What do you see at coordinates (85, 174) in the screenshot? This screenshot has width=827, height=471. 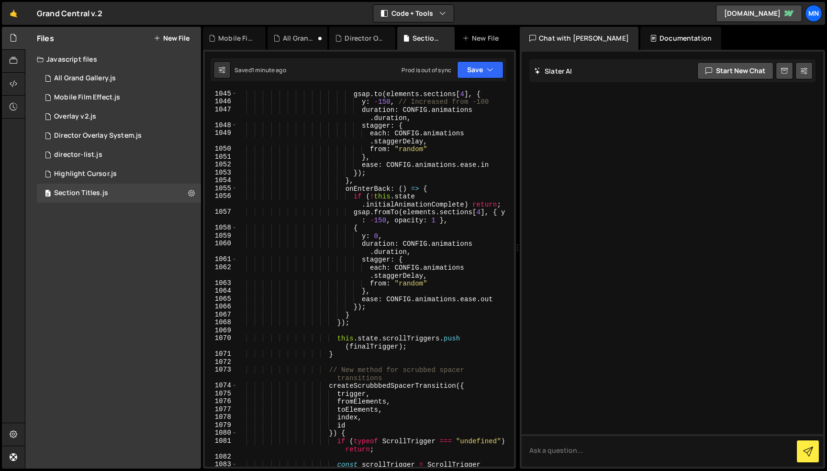 I see `div: Highlight Cursor.js` at bounding box center [85, 174].